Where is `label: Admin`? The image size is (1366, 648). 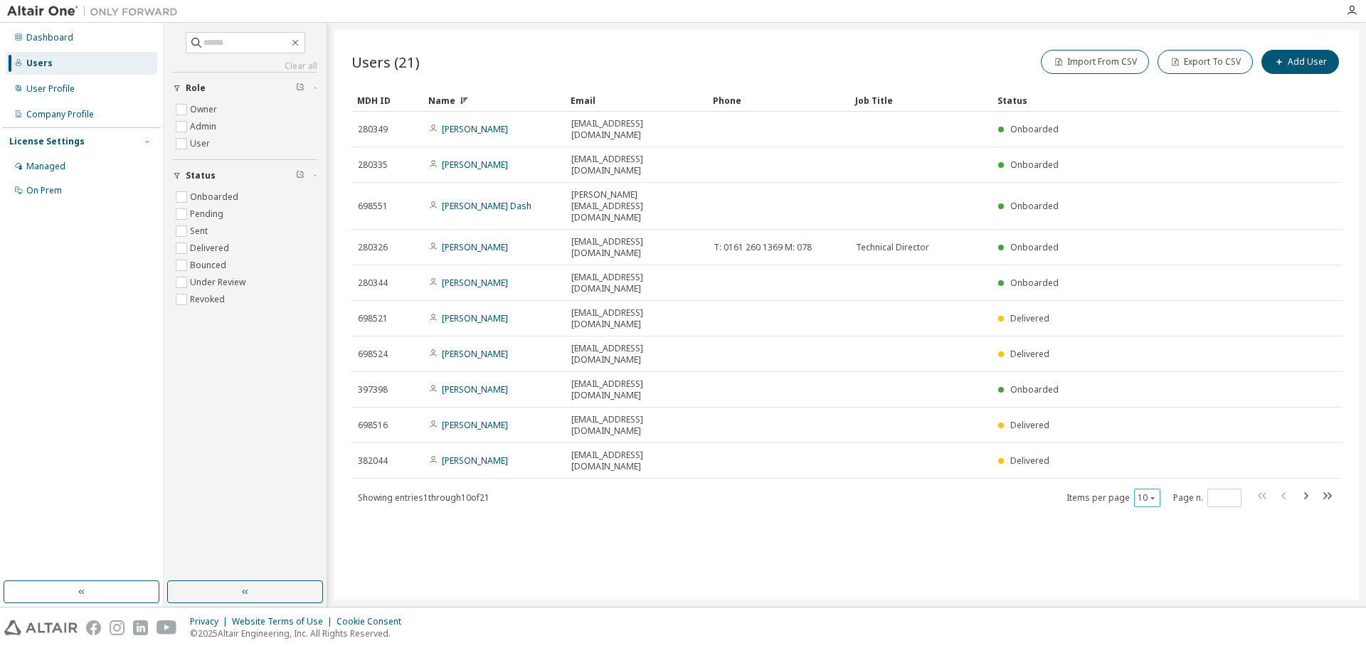 label: Admin is located at coordinates (204, 127).